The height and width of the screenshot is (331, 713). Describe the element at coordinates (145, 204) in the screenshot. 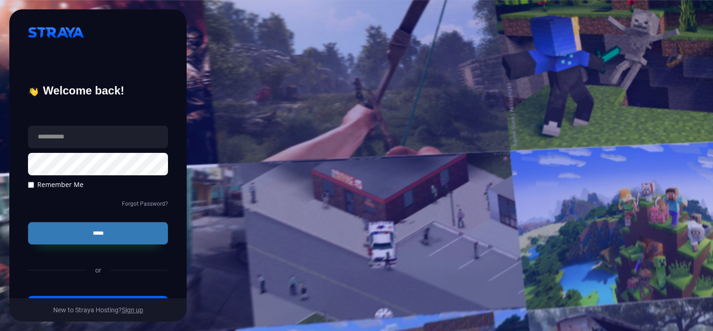

I see `a: Forgot Password?` at that location.